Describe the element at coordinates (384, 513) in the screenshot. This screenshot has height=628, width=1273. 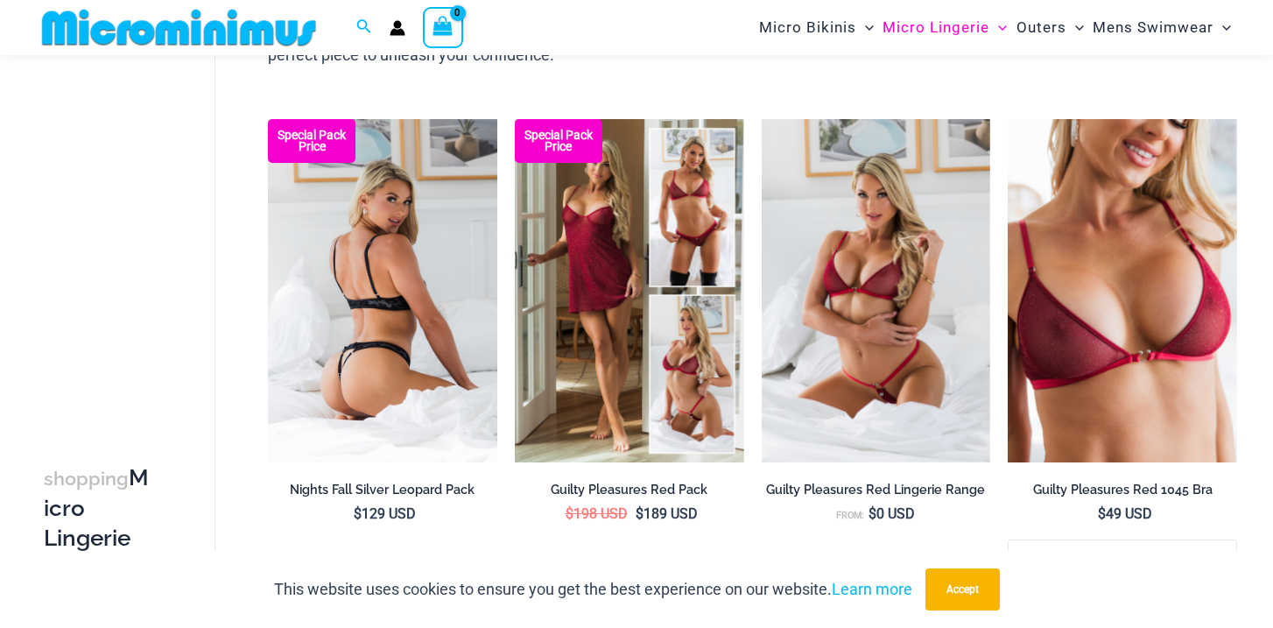
I see `bdi: 129 USD` at that location.